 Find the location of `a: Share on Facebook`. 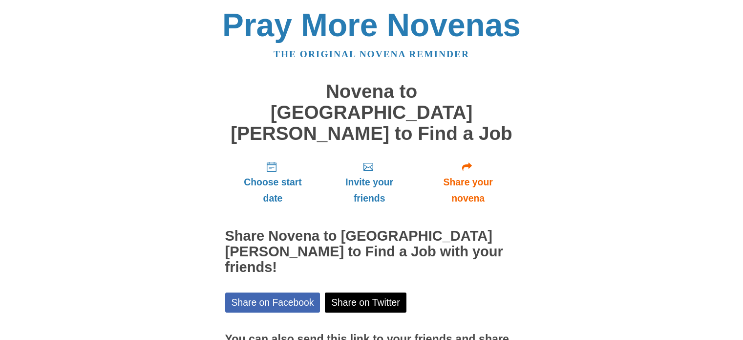

a: Share on Facebook is located at coordinates (273, 302).